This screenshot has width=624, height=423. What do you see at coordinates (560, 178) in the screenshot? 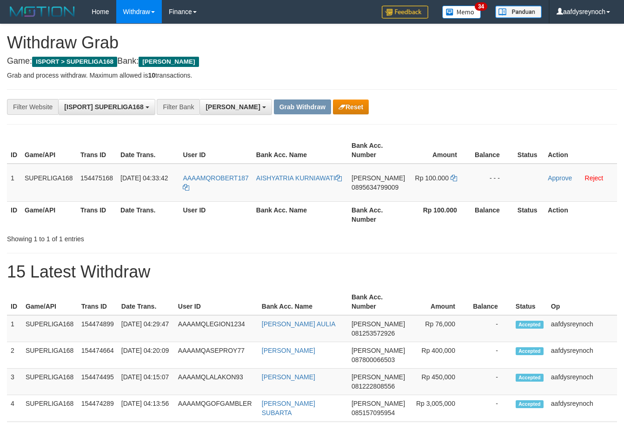
I see `a: Approve` at bounding box center [560, 178].